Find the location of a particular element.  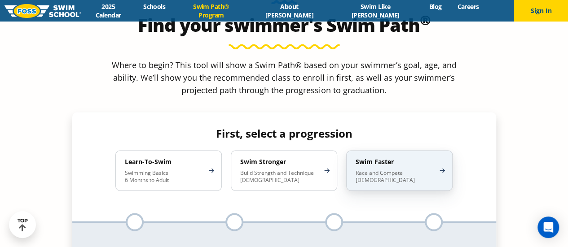

p: Swimming Basics 6 Months to Adult is located at coordinates (164, 176).